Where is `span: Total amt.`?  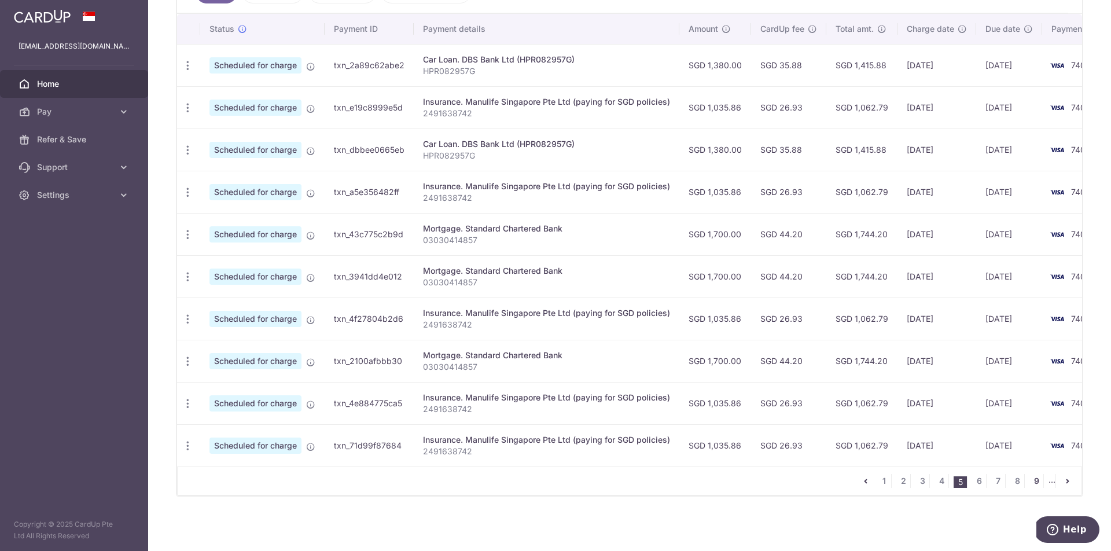 span: Total amt. is located at coordinates (854, 29).